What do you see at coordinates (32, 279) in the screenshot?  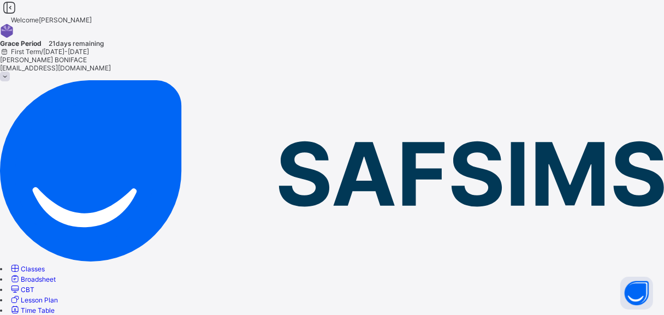 I see `a: Broadsheet` at bounding box center [32, 279].